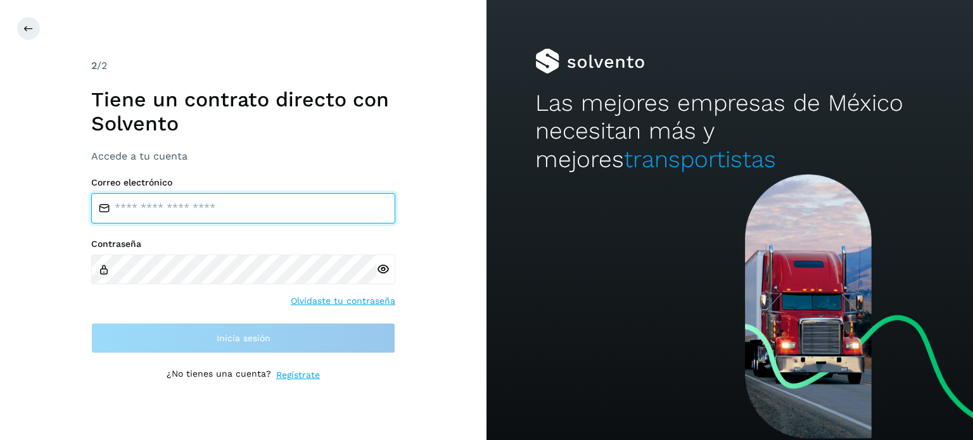 Image resolution: width=973 pixels, height=440 pixels. Describe the element at coordinates (243, 111) in the screenshot. I see `h1: Tiene un contrato directo con Solvento` at that location.